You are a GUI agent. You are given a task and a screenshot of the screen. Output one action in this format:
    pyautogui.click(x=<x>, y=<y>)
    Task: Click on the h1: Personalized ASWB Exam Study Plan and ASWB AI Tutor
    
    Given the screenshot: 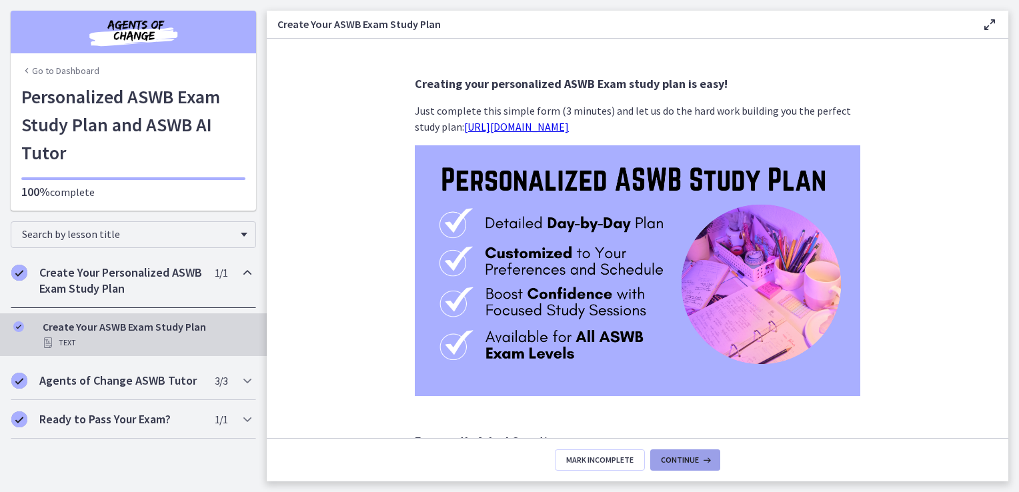 What is the action you would take?
    pyautogui.click(x=133, y=125)
    